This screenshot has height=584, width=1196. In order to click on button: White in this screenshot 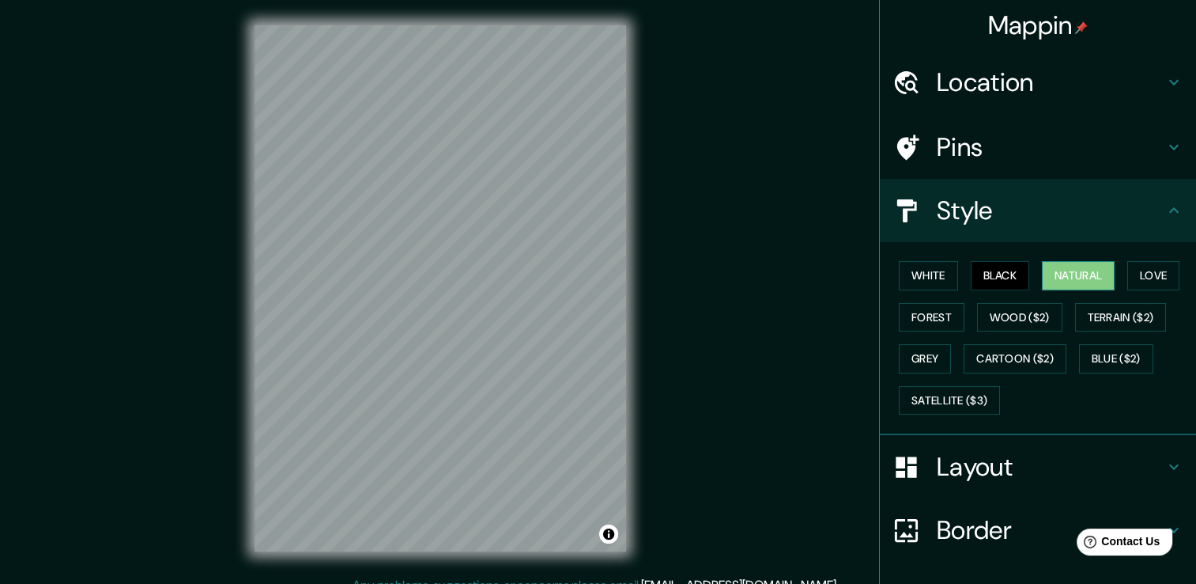, I will do `click(928, 275)`.